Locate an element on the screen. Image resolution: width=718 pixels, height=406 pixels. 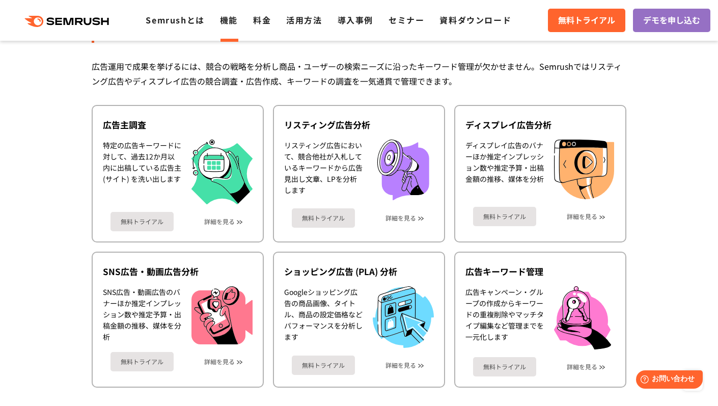
span: デモを申し込む is located at coordinates (671, 20).